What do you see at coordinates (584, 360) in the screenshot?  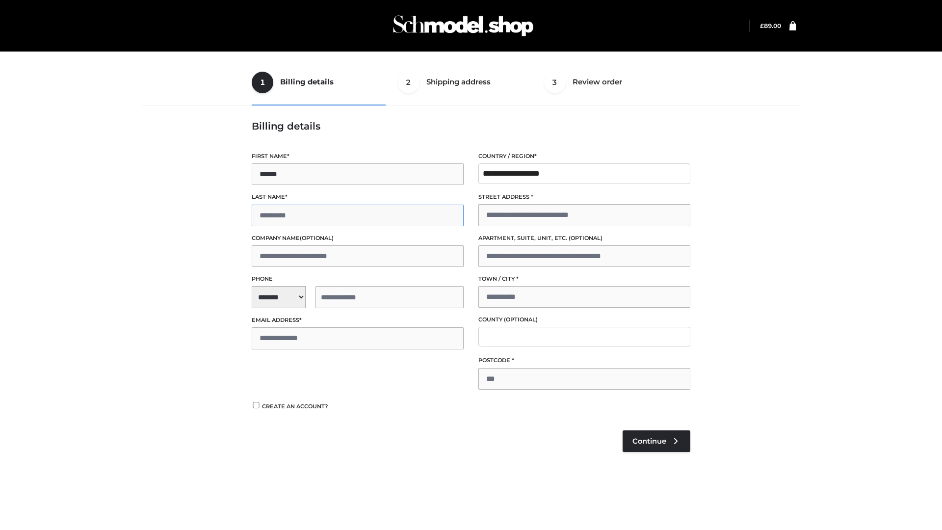 I see `label: Postcode` at bounding box center [584, 360].